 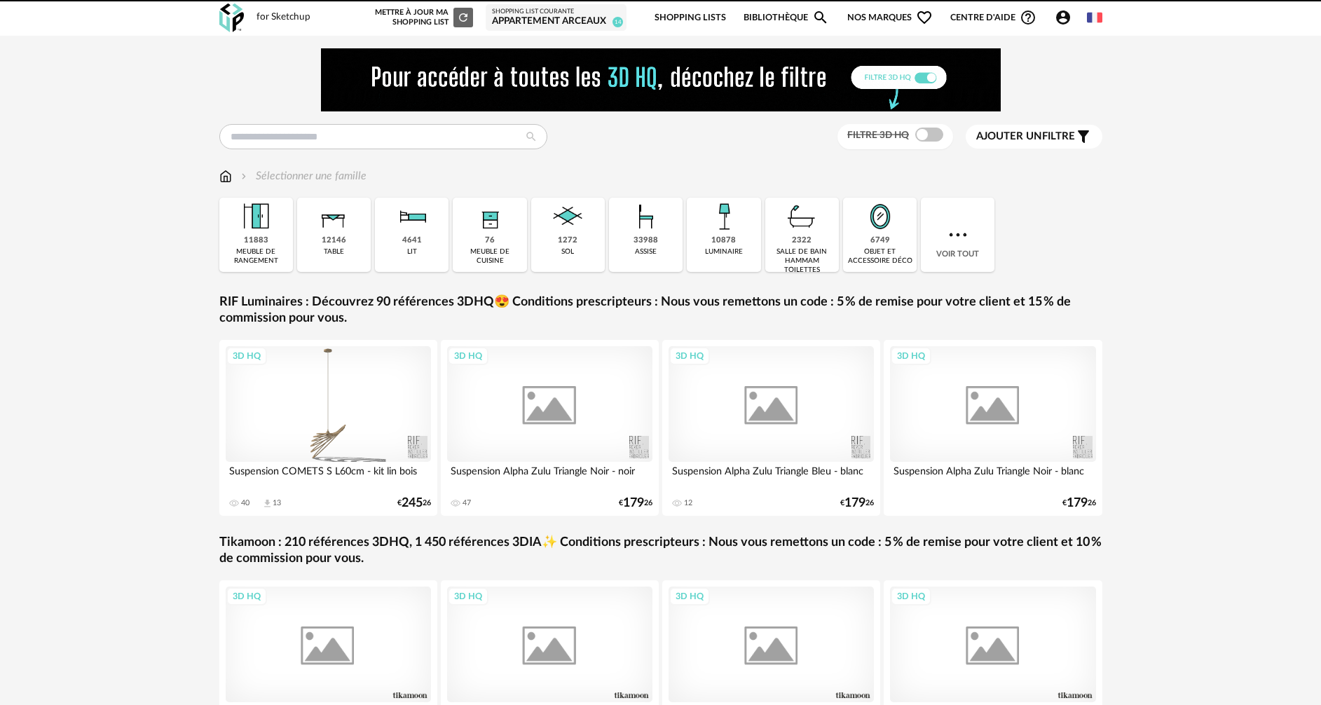 What do you see at coordinates (724, 217) in the screenshot?
I see `img: Luminaire.png` at bounding box center [724, 217].